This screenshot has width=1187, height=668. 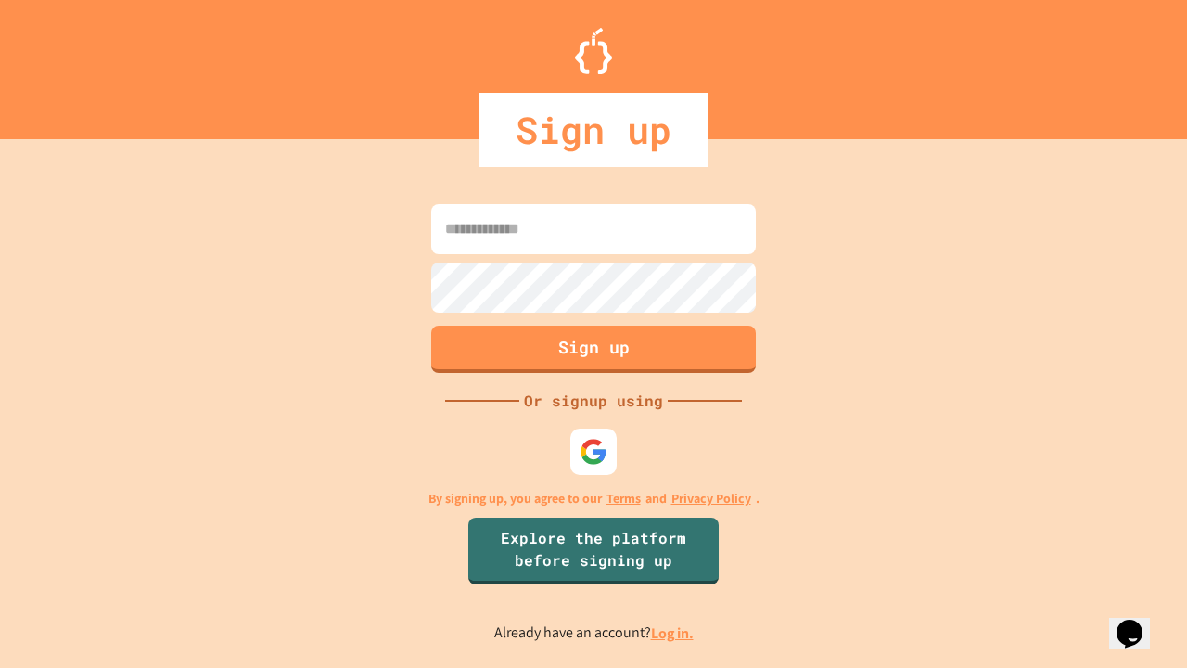 I want to click on a: Log in., so click(x=673, y=633).